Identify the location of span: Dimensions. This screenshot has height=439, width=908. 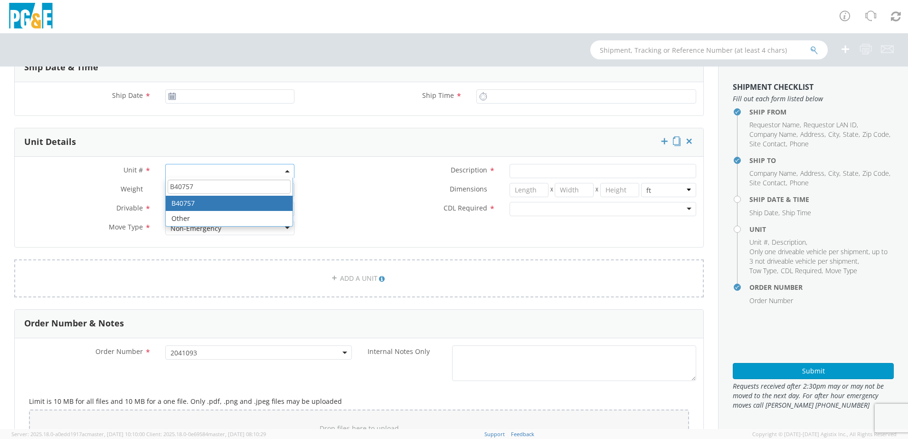
(468, 189).